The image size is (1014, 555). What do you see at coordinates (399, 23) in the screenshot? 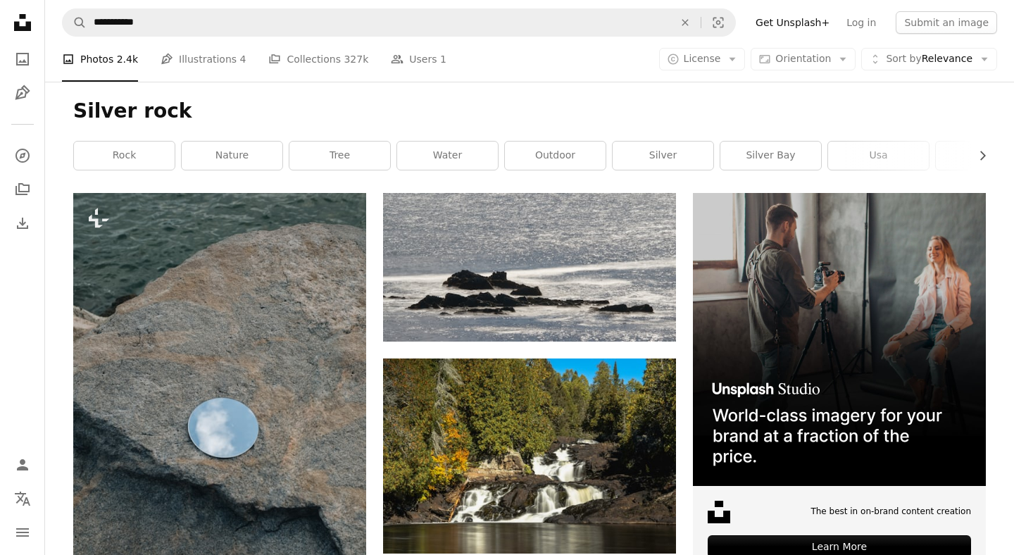
I see `form: Find visuals sitewide` at bounding box center [399, 23].